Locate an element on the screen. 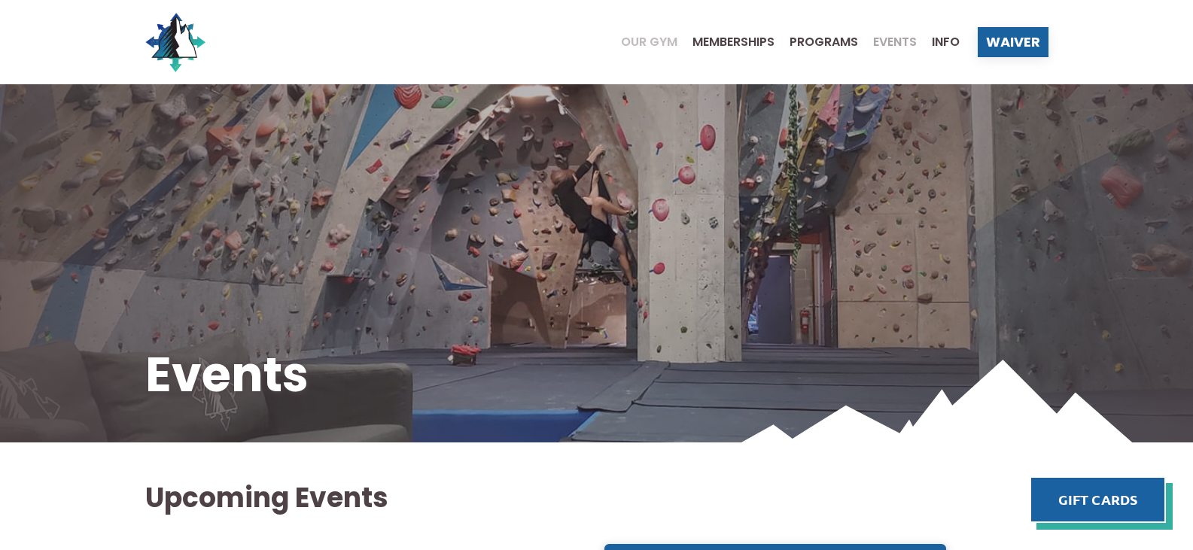  a: Programs is located at coordinates (816, 42).